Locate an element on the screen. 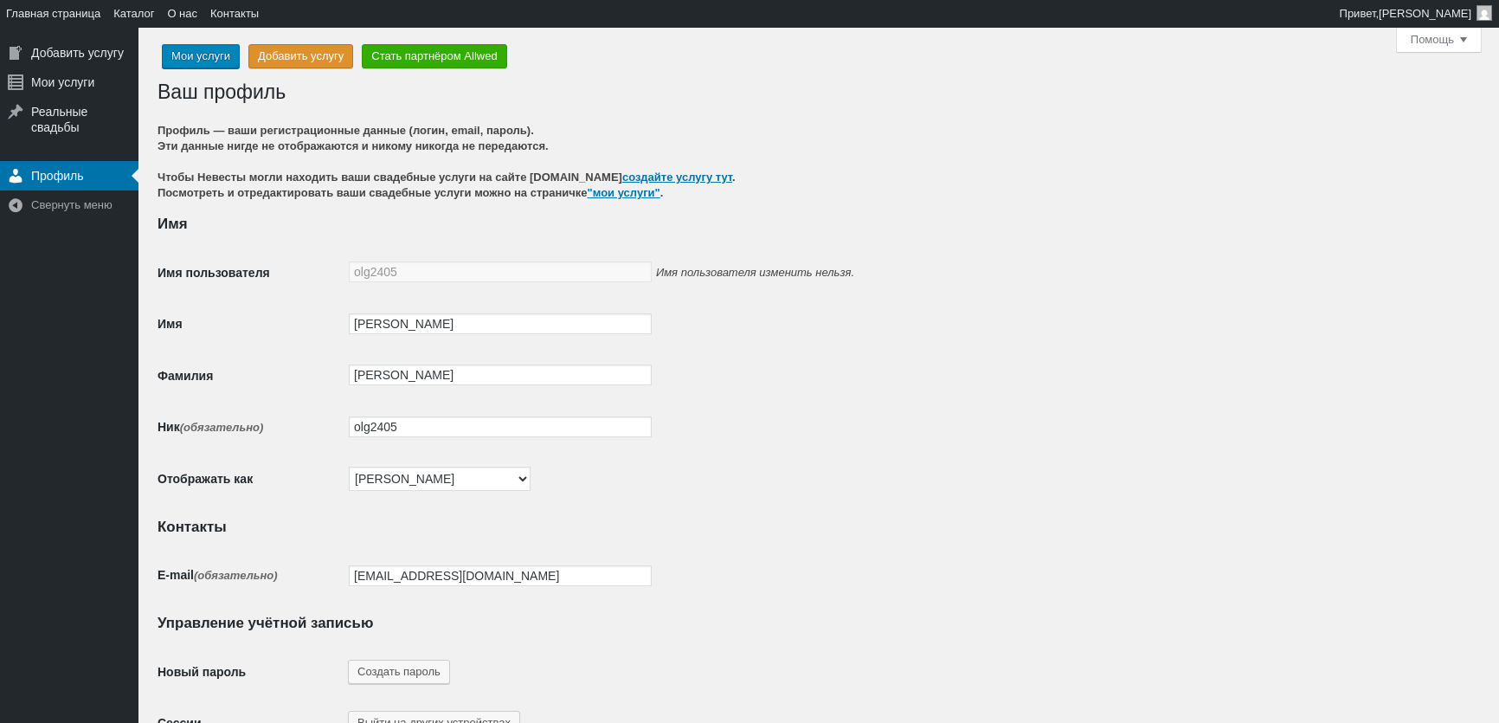 The image size is (1499, 723). button: Помощь is located at coordinates (1439, 40).